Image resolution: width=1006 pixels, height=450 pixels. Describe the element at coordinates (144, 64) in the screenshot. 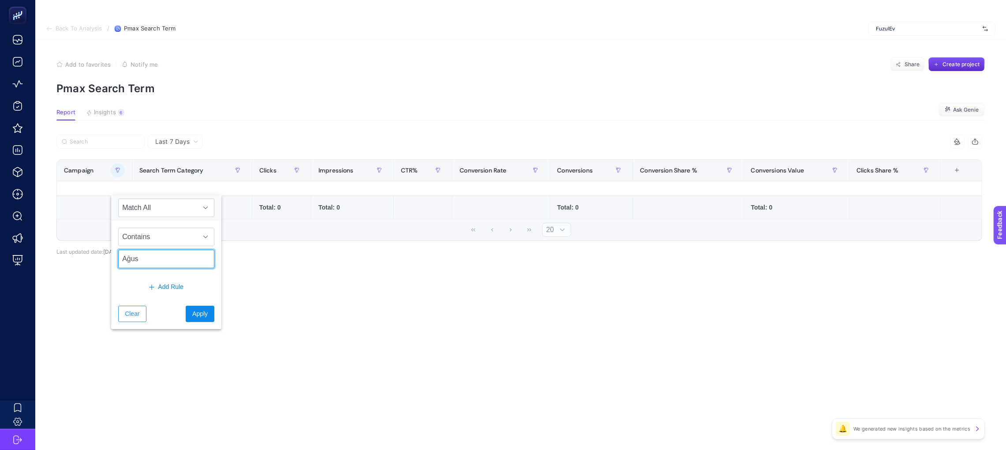

I see `span: Notify me` at that location.